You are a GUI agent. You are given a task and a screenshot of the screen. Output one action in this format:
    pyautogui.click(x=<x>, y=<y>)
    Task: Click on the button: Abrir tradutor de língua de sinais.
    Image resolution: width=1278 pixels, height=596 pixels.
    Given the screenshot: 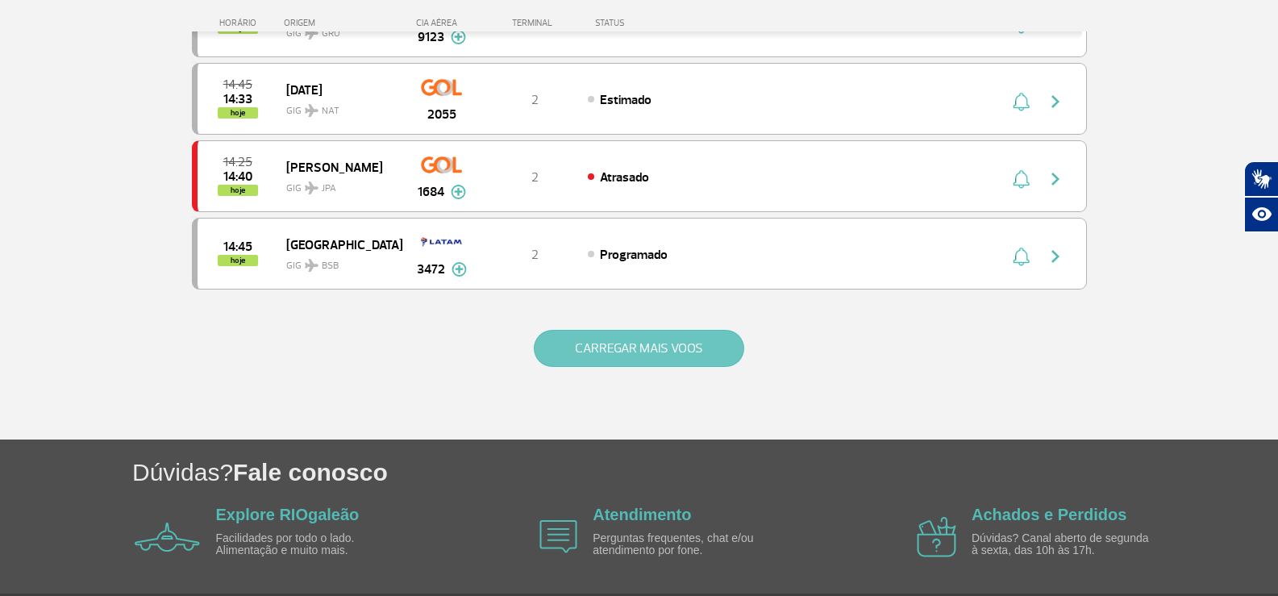 What is the action you would take?
    pyautogui.click(x=1261, y=179)
    